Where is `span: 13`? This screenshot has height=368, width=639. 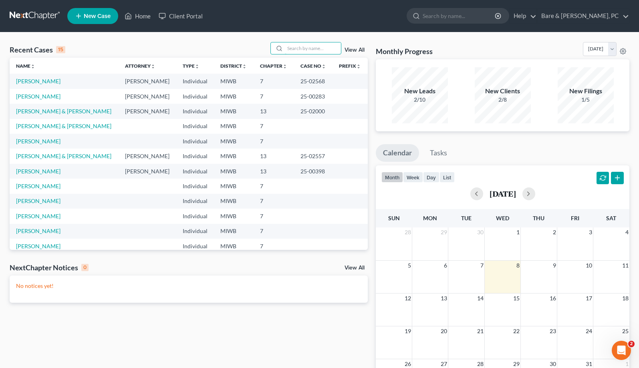 span: 13 is located at coordinates (444, 298).